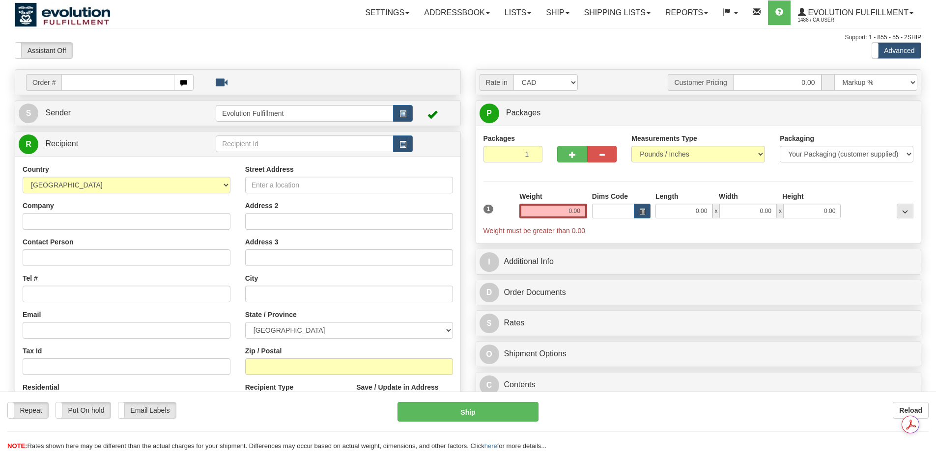 The width and height of the screenshot is (936, 451). I want to click on label: Email, so click(31, 315).